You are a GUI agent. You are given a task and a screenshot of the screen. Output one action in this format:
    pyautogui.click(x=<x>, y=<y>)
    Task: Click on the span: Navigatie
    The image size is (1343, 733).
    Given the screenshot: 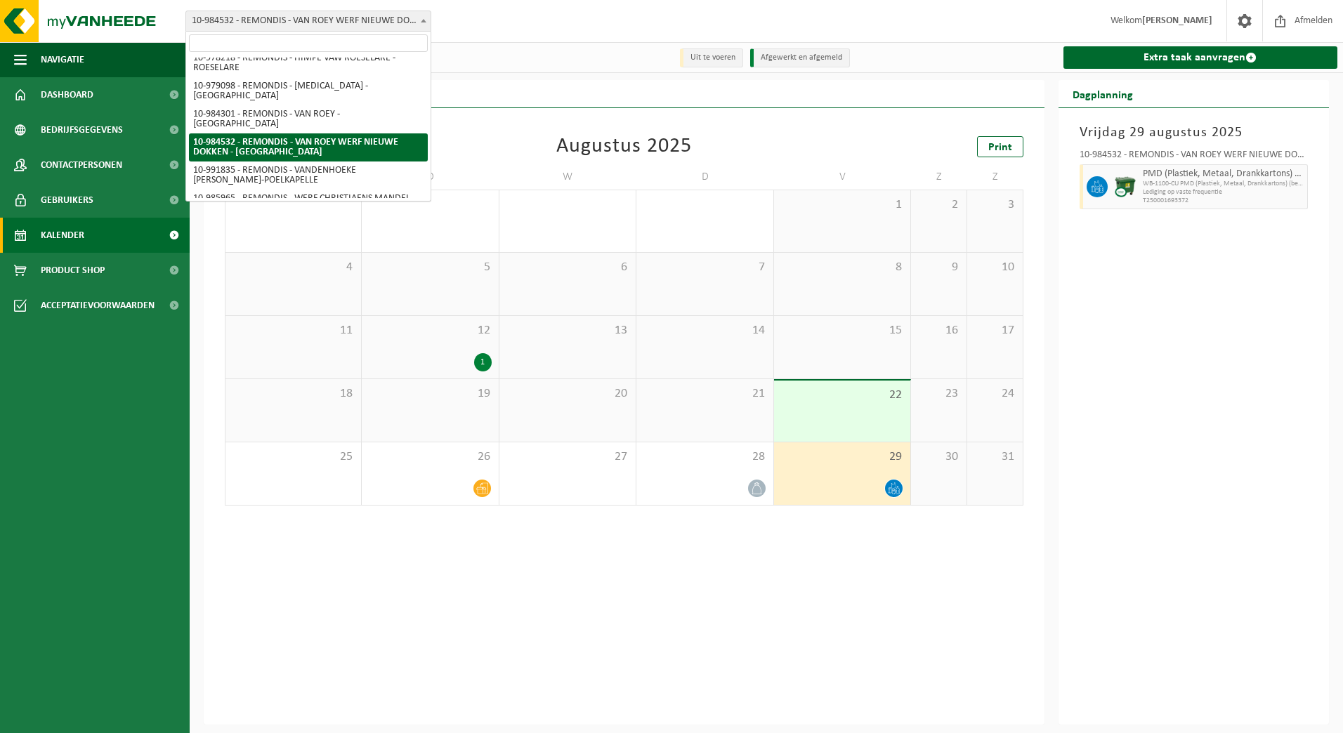 What is the action you would take?
    pyautogui.click(x=63, y=60)
    